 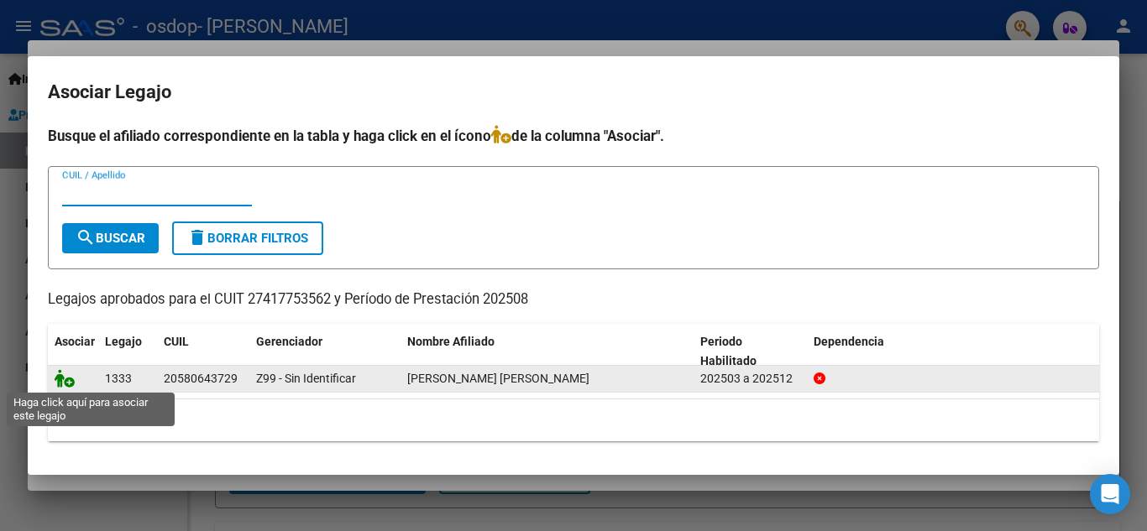 What do you see at coordinates (248, 238) in the screenshot?
I see `button: Borrar Filtros` at bounding box center [248, 238].